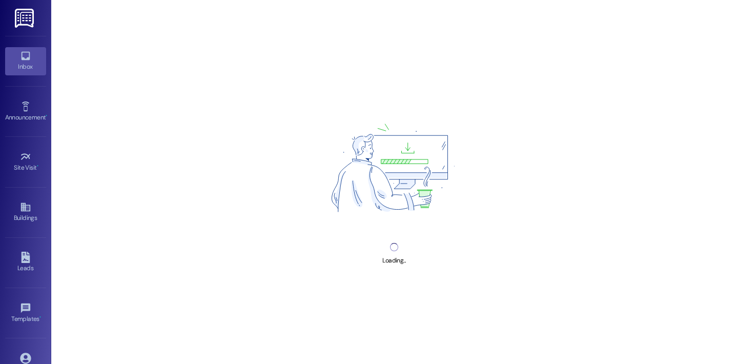 The height and width of the screenshot is (364, 737). What do you see at coordinates (26, 263) in the screenshot?
I see `a: Leads` at bounding box center [26, 263].